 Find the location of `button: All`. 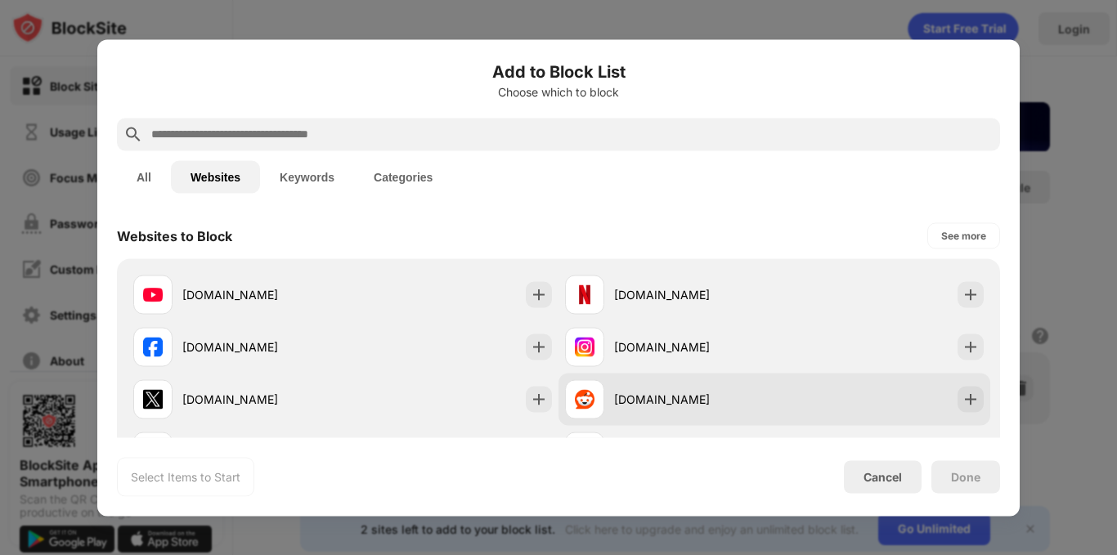

button: All is located at coordinates (144, 177).